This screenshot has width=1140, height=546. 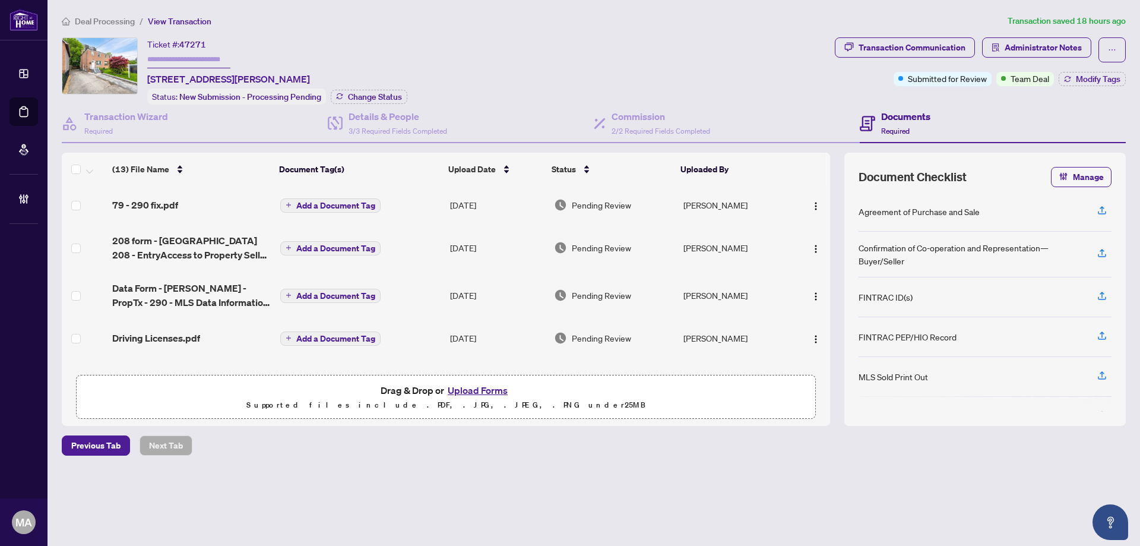 I want to click on article: Transaction saved 18 hours ago, so click(x=1066, y=21).